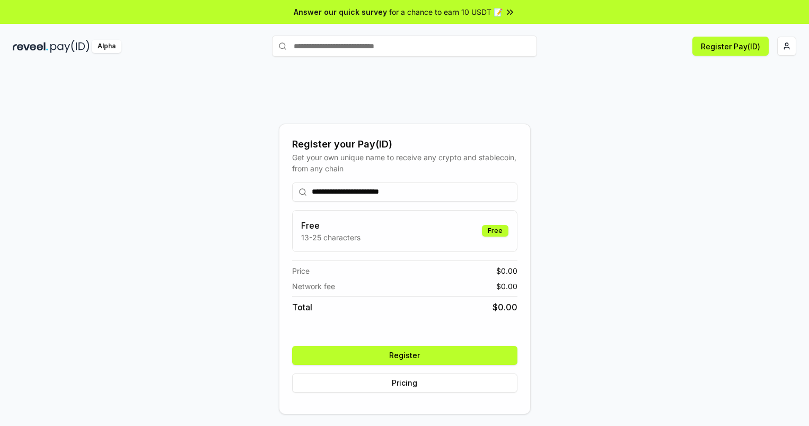 The height and width of the screenshot is (426, 809). What do you see at coordinates (313, 286) in the screenshot?
I see `span: Network fee` at bounding box center [313, 286].